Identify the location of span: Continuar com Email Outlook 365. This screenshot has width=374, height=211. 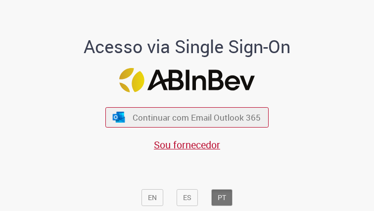
(197, 117).